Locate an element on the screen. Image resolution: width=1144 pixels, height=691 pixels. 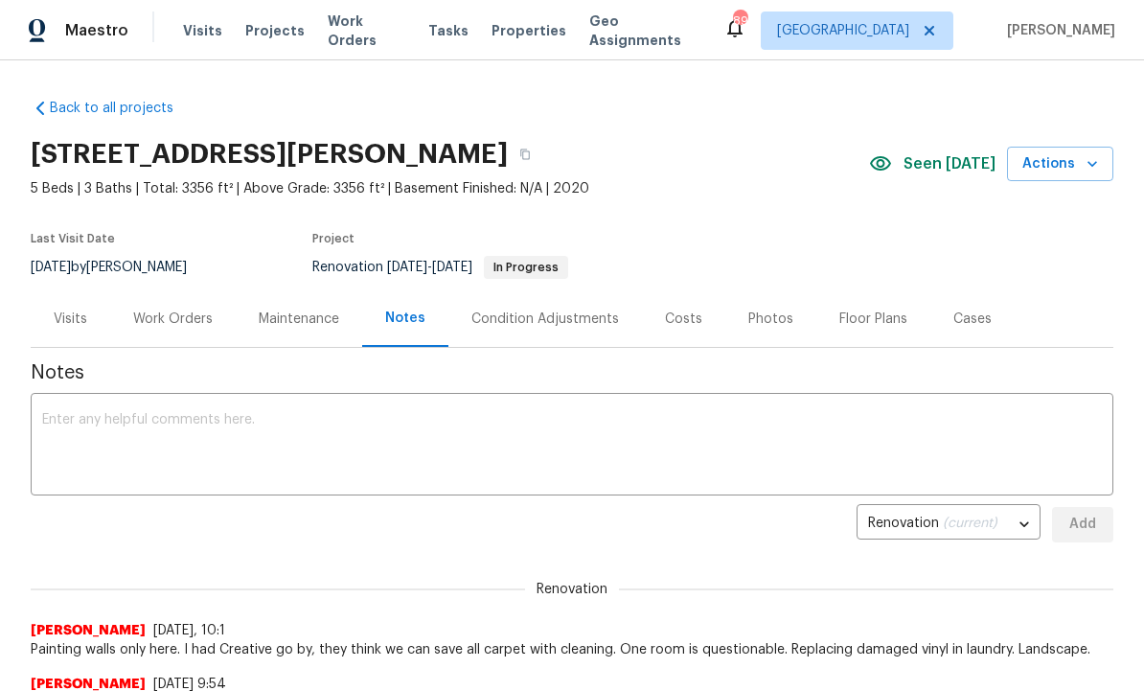
button: Actions is located at coordinates (1059, 164).